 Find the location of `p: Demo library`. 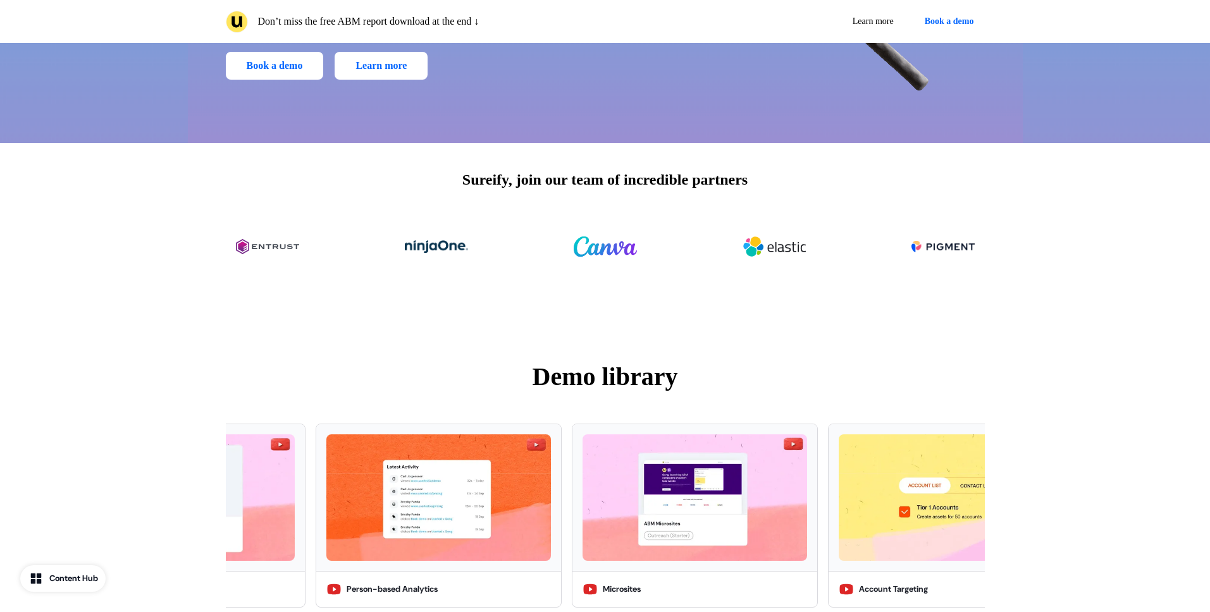

p: Demo library is located at coordinates (605, 377).